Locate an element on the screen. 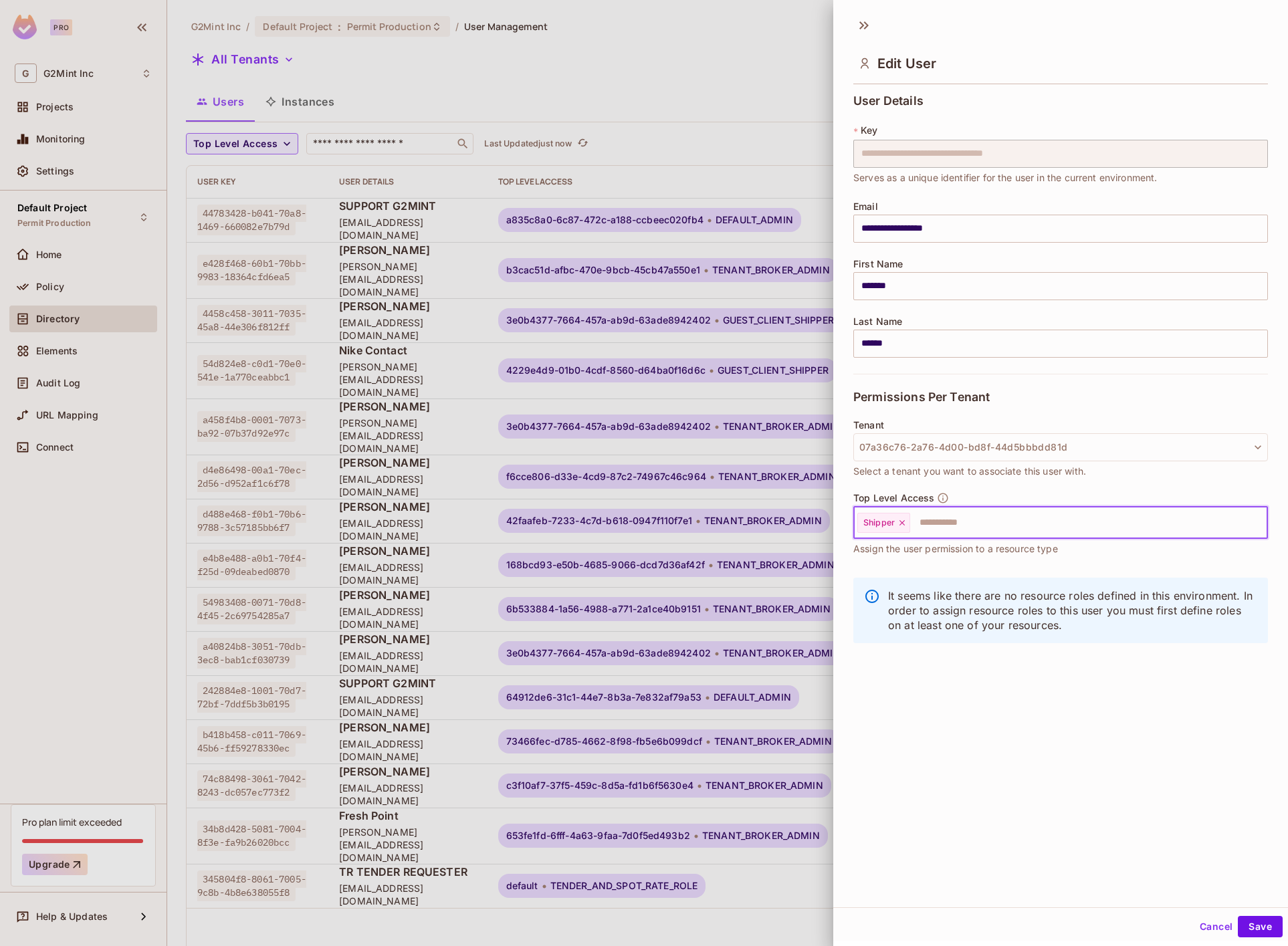 The height and width of the screenshot is (946, 1288). span: First Name is located at coordinates (878, 264).